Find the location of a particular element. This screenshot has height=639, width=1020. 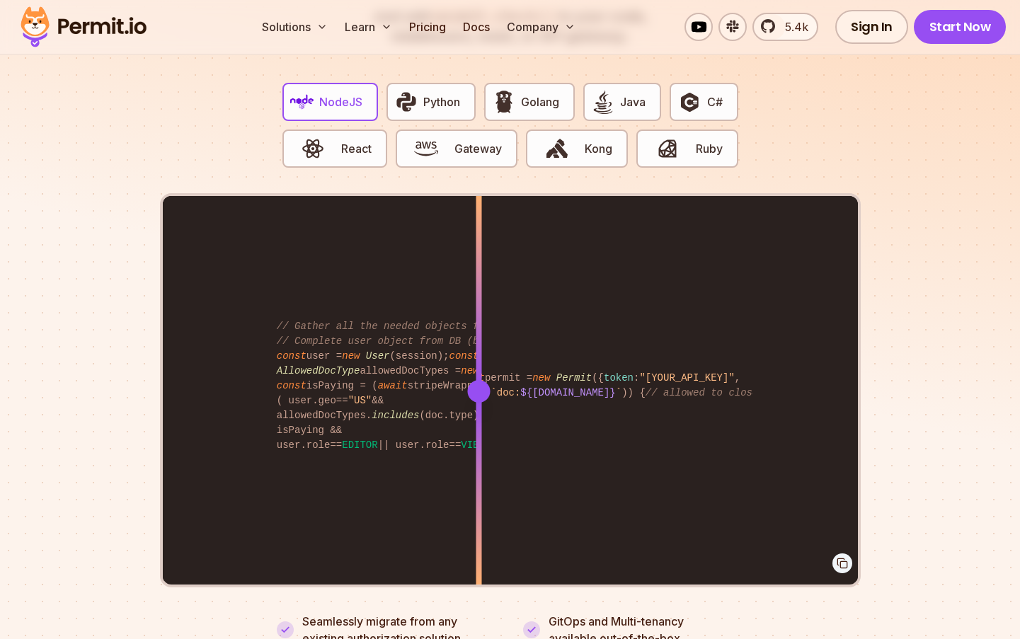

span: React is located at coordinates (356, 149).